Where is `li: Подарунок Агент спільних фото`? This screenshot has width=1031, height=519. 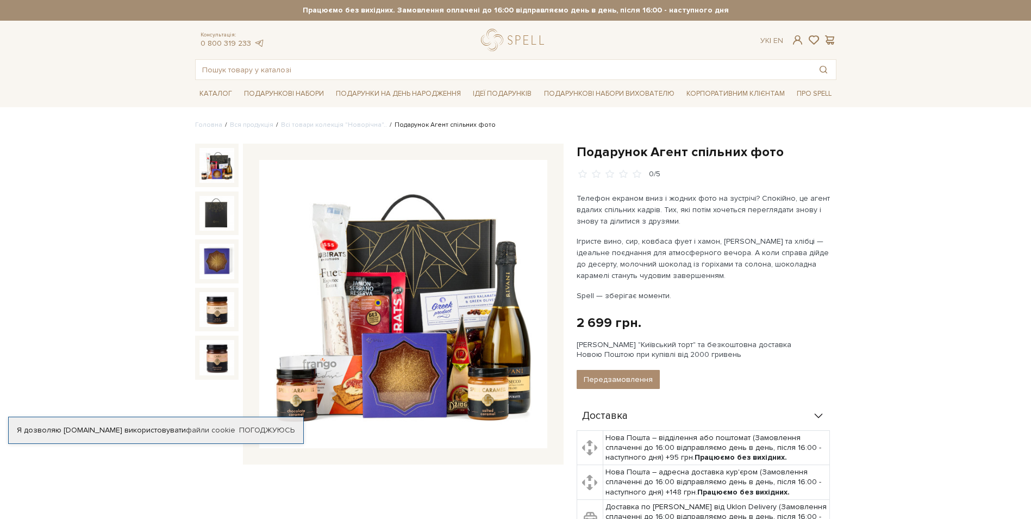 li: Подарунок Агент спільних фото is located at coordinates (441, 125).